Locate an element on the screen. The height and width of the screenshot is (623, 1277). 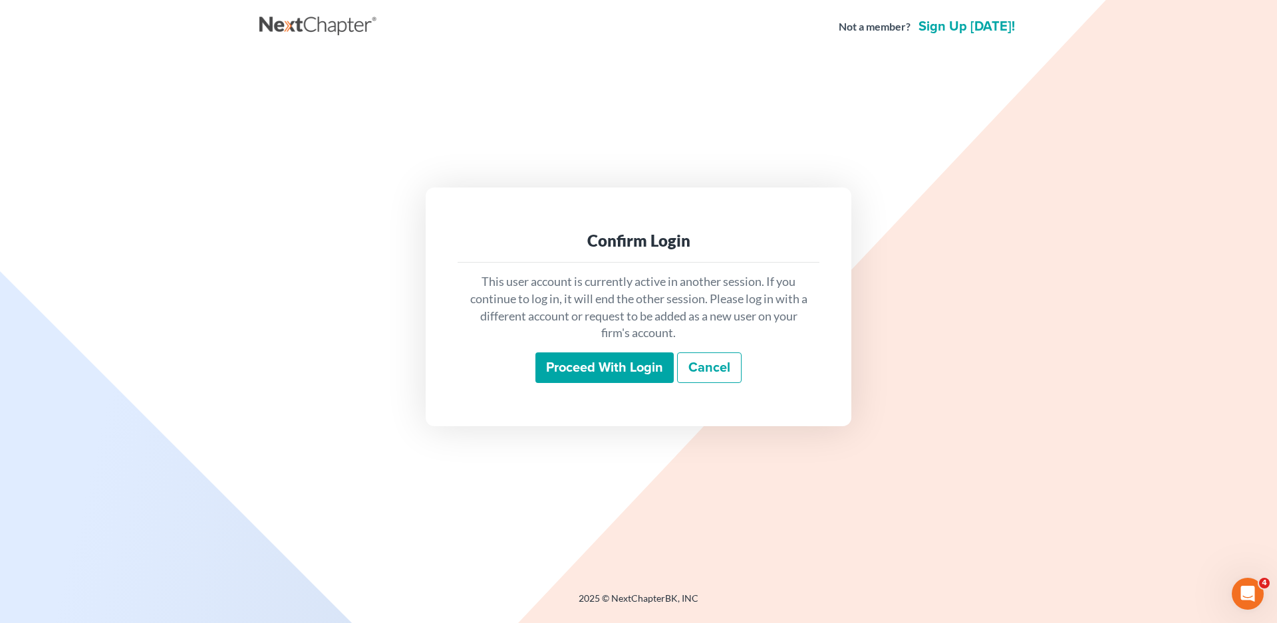
p: This user account is currently active in another session. If you continue to log in, it will end ... is located at coordinates (638, 307).